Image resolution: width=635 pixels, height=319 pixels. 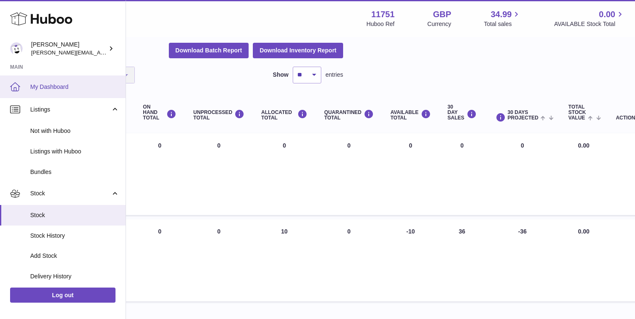 What do you see at coordinates (75, 131) in the screenshot?
I see `span: Not with Huboo` at bounding box center [75, 131].